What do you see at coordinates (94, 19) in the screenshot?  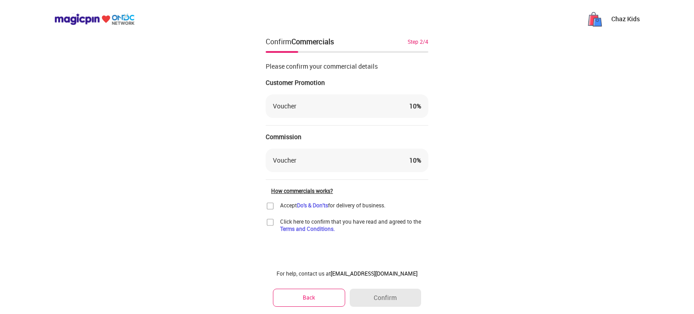 I see `img: ondc-logo-new-small.8a59708e.svg` at bounding box center [94, 19].